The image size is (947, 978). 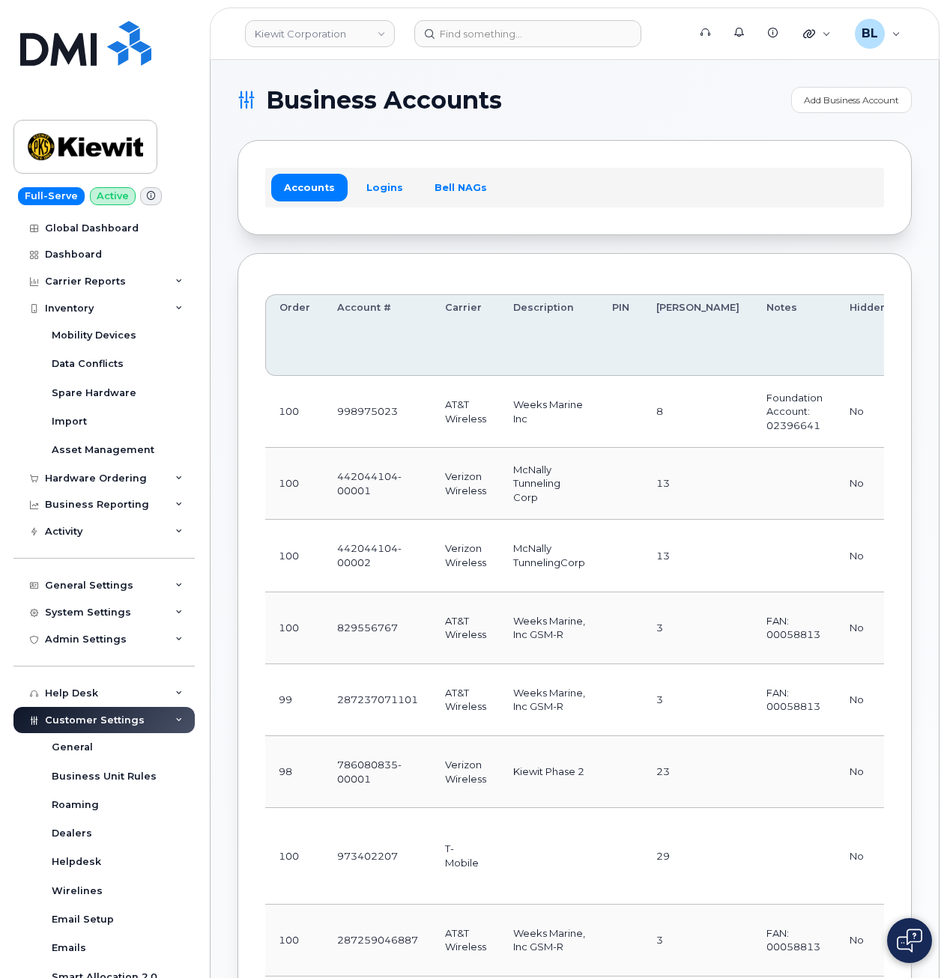 I want to click on td: 29, so click(x=697, y=856).